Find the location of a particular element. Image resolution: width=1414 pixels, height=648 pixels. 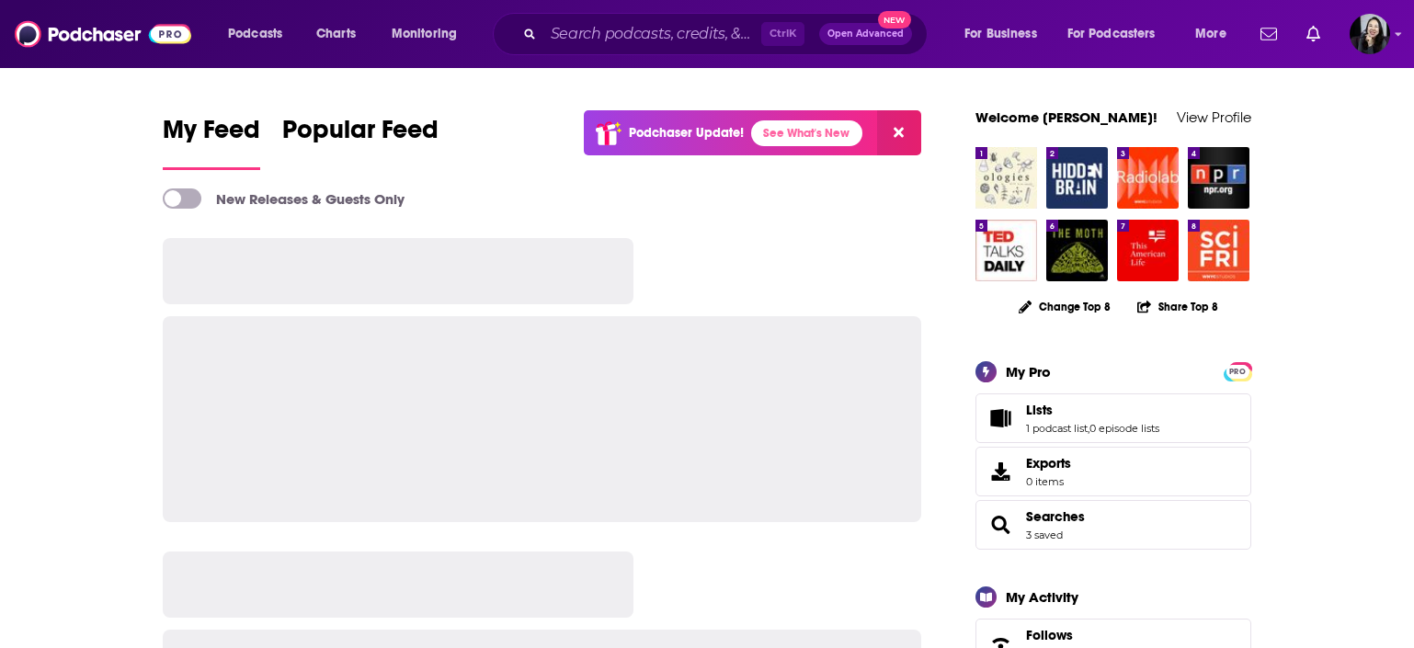

div: My Activity is located at coordinates (1042, 597).